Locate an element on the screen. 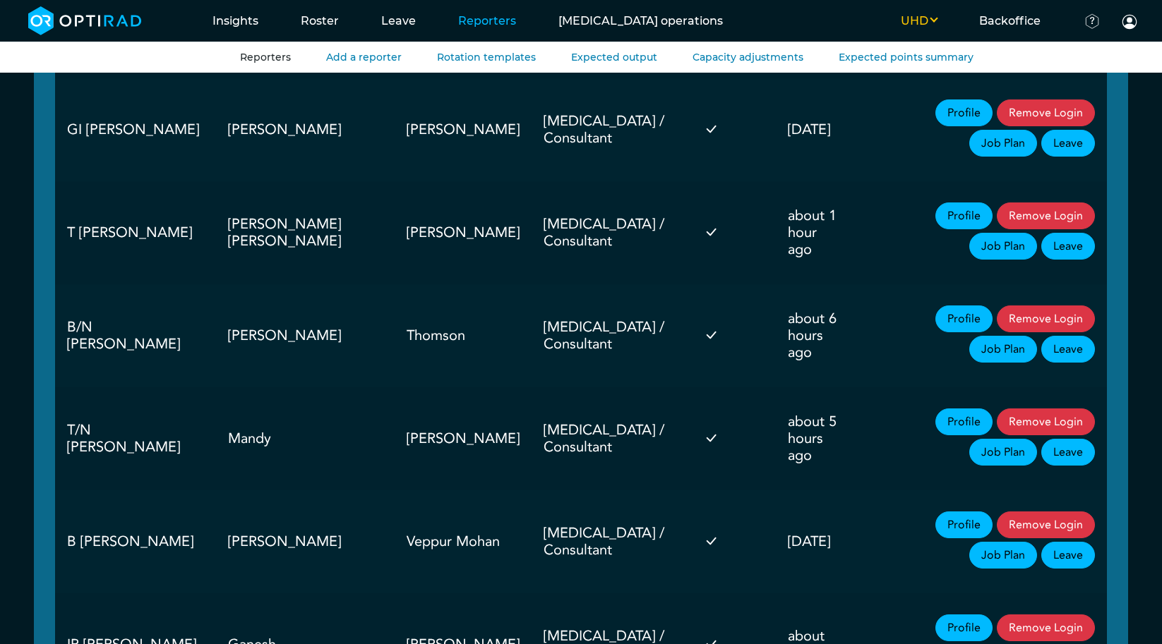 This screenshot has width=1162, height=644. td: about 1 hour ago is located at coordinates (815, 233).